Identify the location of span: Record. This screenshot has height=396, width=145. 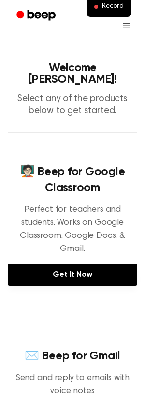
(113, 7).